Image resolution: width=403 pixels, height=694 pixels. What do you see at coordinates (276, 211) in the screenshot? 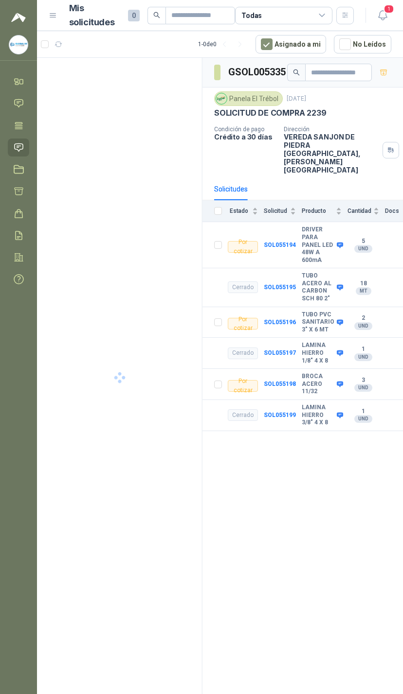
I see `span: Solicitud` at bounding box center [276, 211].